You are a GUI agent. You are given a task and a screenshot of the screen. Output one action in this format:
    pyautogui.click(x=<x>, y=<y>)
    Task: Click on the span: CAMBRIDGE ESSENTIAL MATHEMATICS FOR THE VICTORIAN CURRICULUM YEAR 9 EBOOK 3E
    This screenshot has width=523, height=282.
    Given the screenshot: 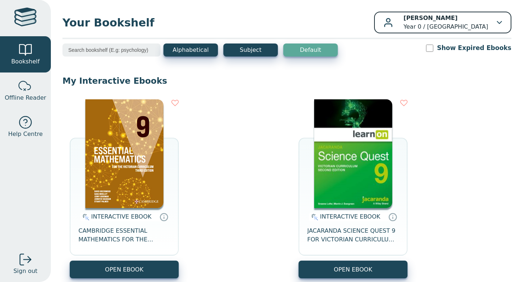 What is the action you would take?
    pyautogui.click(x=124, y=236)
    